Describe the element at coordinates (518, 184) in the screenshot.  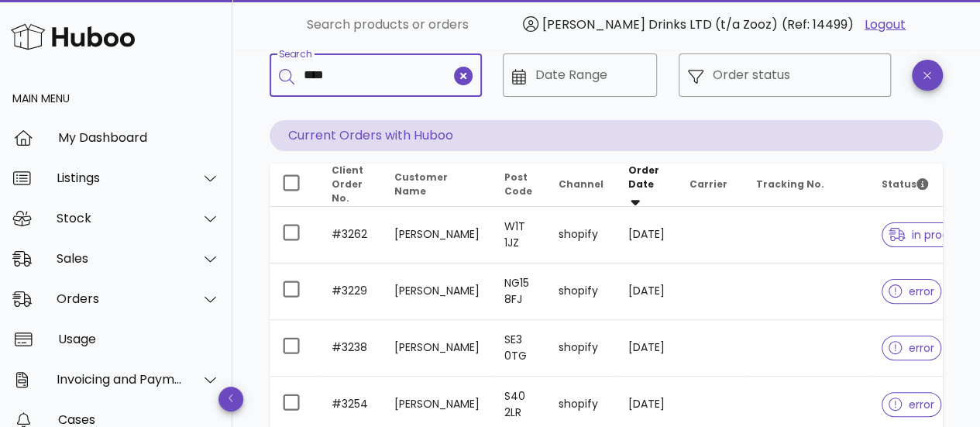
I see `span: Post Code` at that location.